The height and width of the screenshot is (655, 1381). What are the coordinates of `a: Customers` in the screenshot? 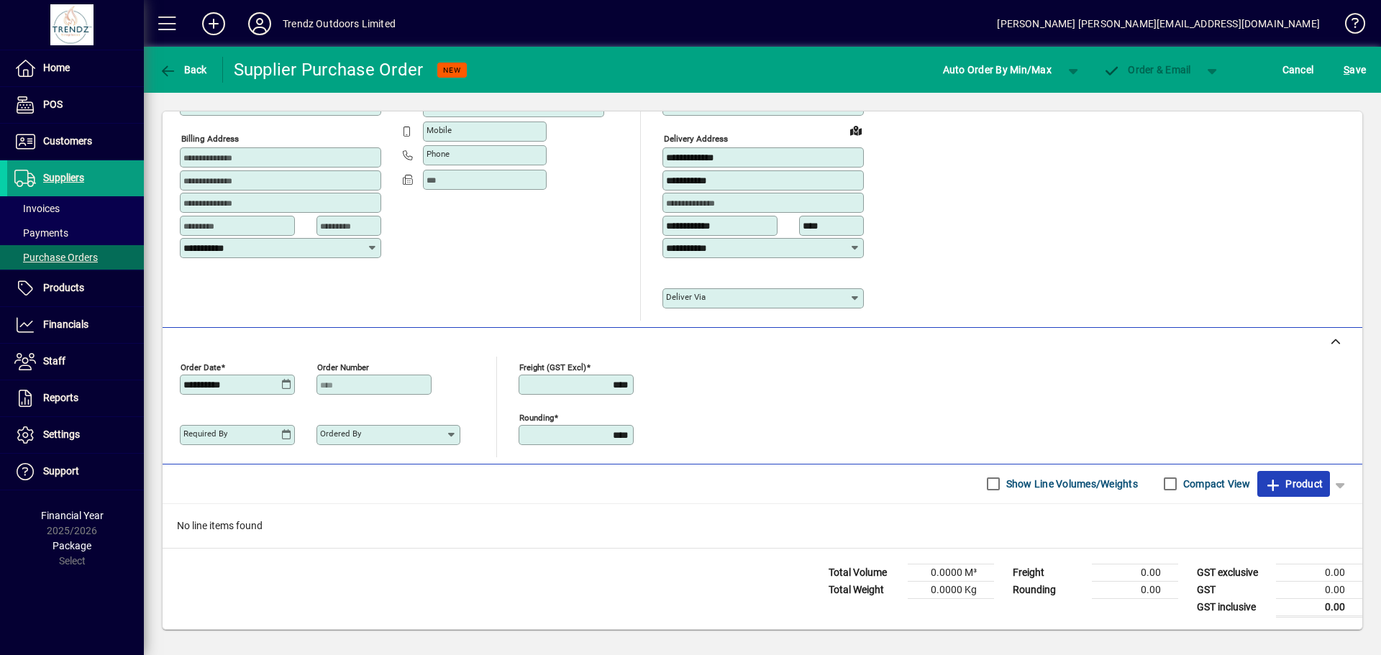 It's located at (76, 142).